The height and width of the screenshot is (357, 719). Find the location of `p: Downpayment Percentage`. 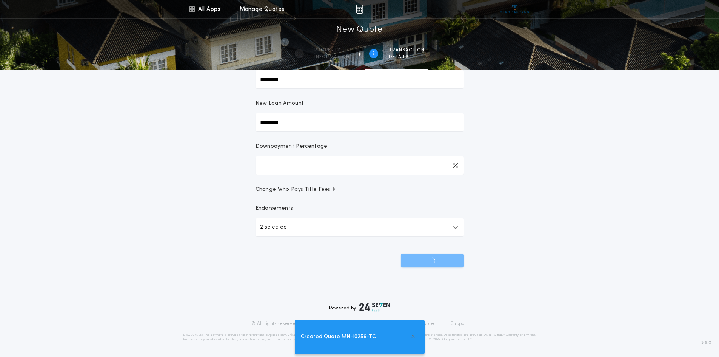

p: Downpayment Percentage is located at coordinates (291, 146).